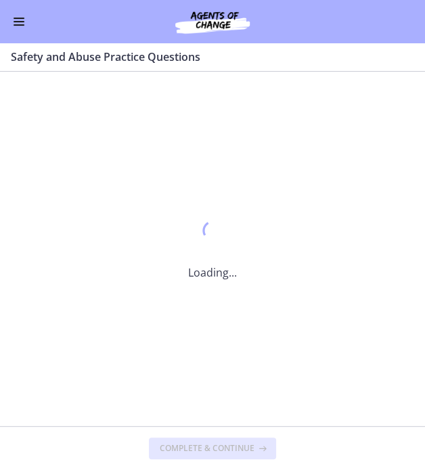 The width and height of the screenshot is (425, 470). I want to click on div: 1, so click(213, 233).